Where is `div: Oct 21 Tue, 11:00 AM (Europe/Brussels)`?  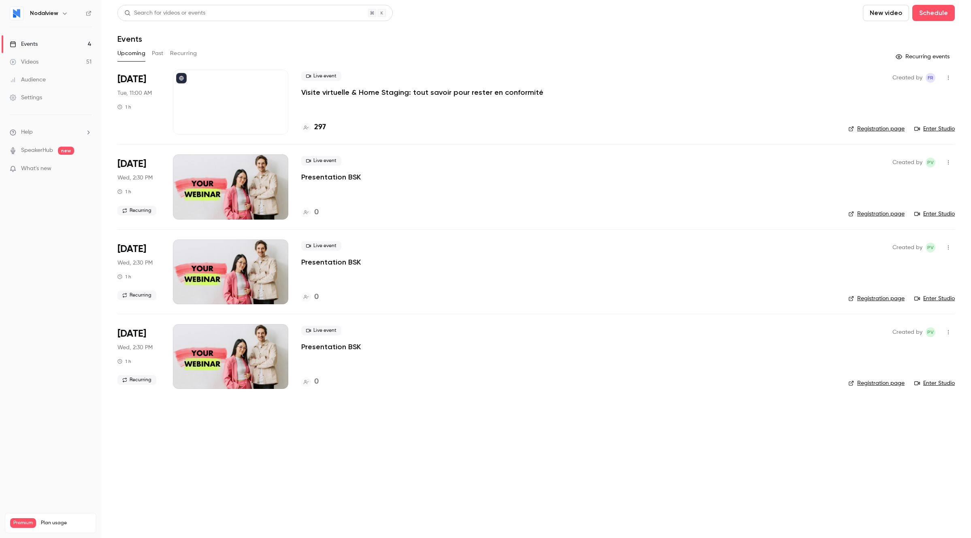 div: Oct 21 Tue, 11:00 AM (Europe/Brussels) is located at coordinates (138, 102).